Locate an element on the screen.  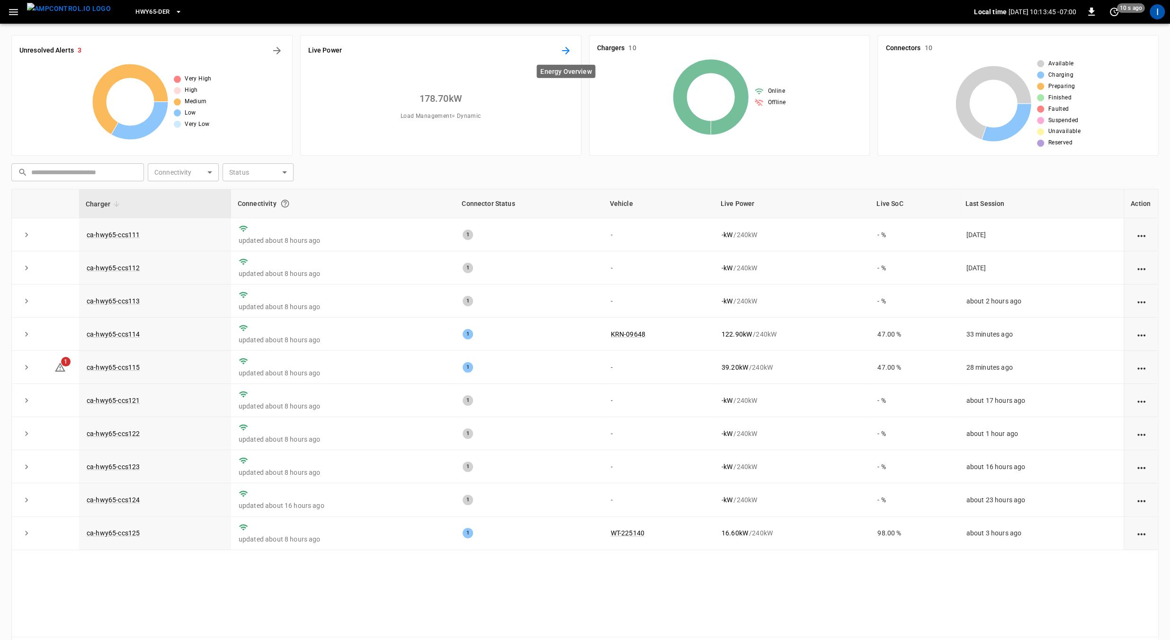
a: ca-hwy65-ccs114 is located at coordinates (113, 334).